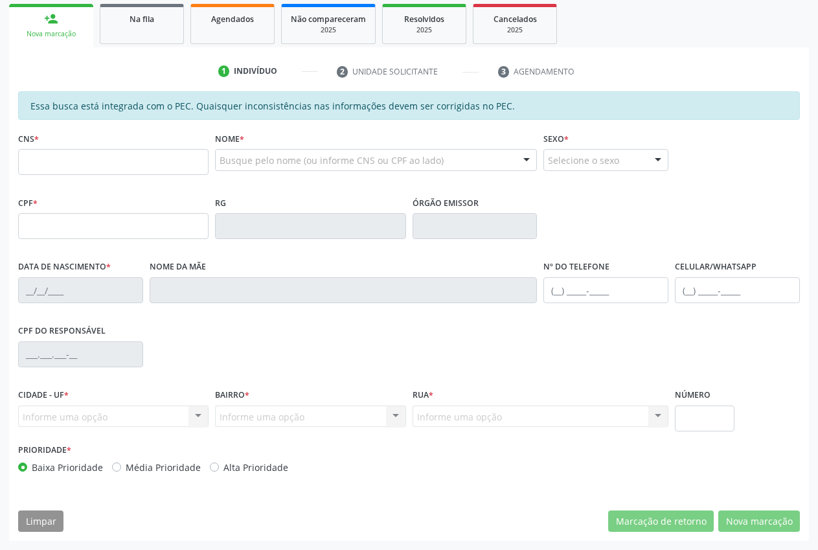  Describe the element at coordinates (424, 19) in the screenshot. I see `span: Resolvidos` at that location.